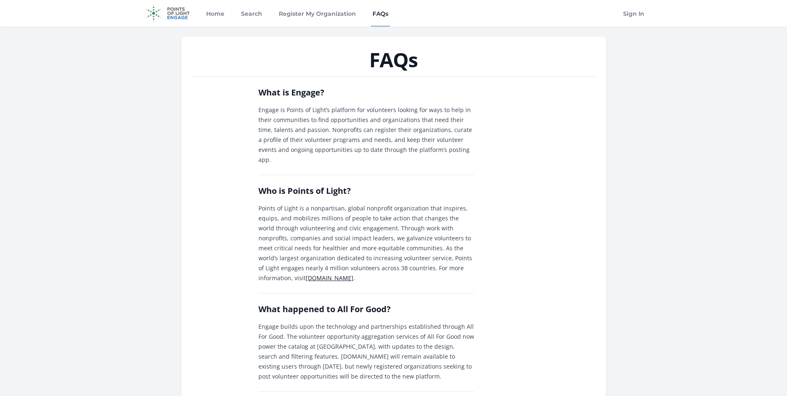 The image size is (787, 396). I want to click on p: Engage builds upon the technology and partnerships established through All For Good. The voluntee..., so click(366, 351).